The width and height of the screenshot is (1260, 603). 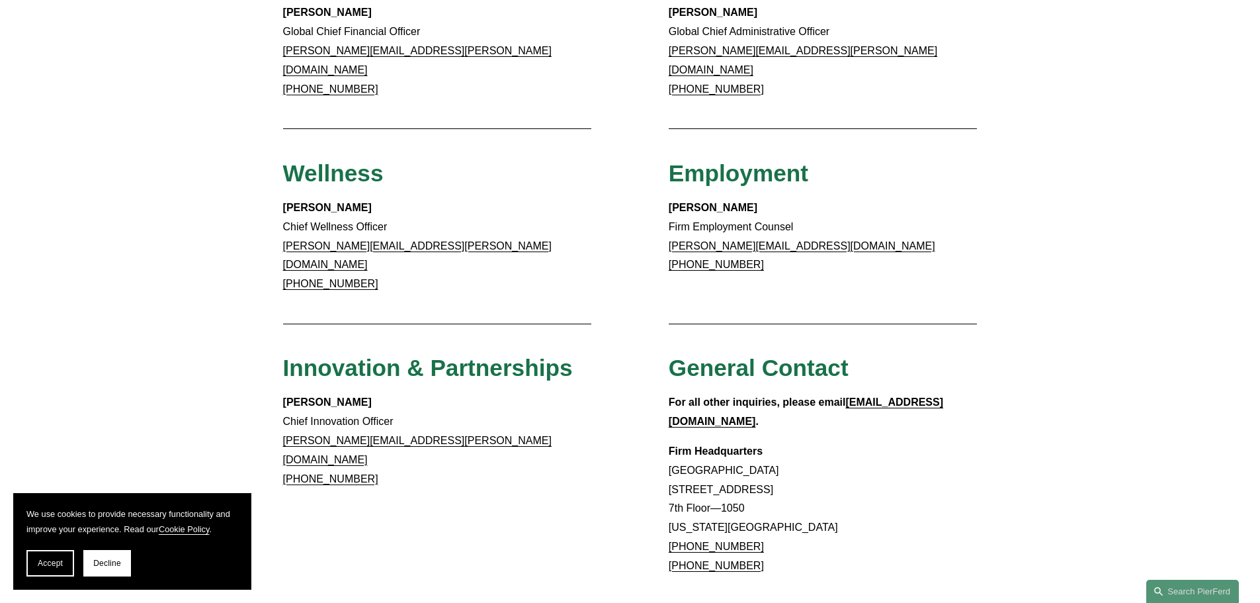 I want to click on span: General Contact, so click(x=759, y=367).